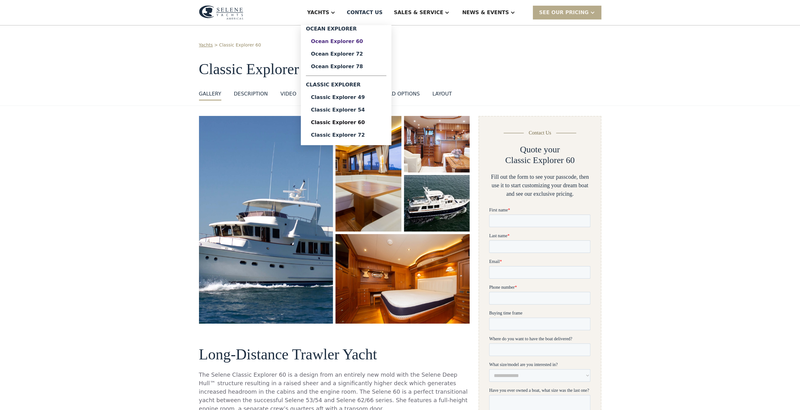  What do you see at coordinates (346, 41) in the screenshot?
I see `a: Ocean Explorer 60` at bounding box center [346, 41].